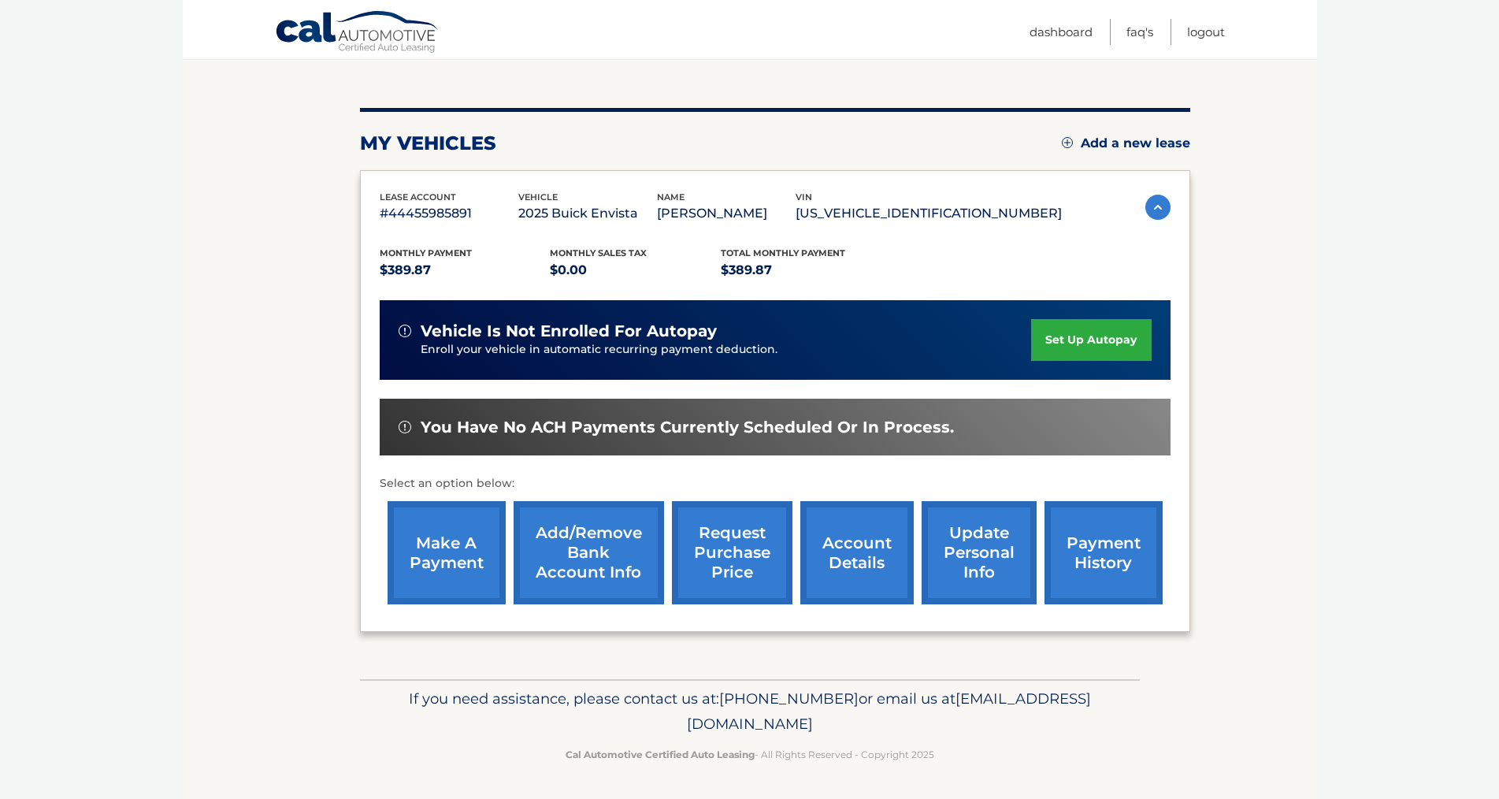 The image size is (1499, 799). What do you see at coordinates (1158, 207) in the screenshot?
I see `img: accordion-active.svg` at bounding box center [1158, 207].